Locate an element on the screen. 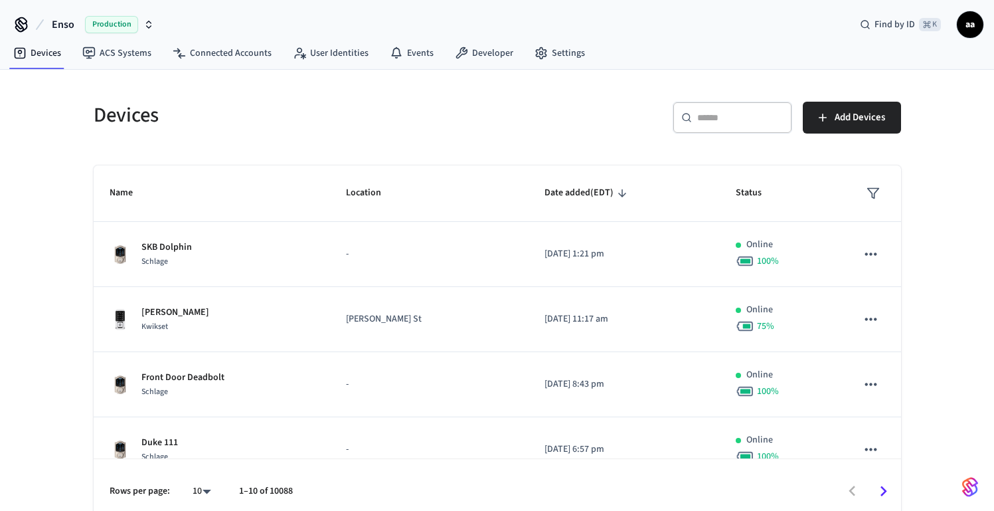 This screenshot has width=994, height=511. img: Kwikset Halo Touchscreen Wifi Enabled Smart Lock, Polished Chrome, Front is located at coordinates (120, 319).